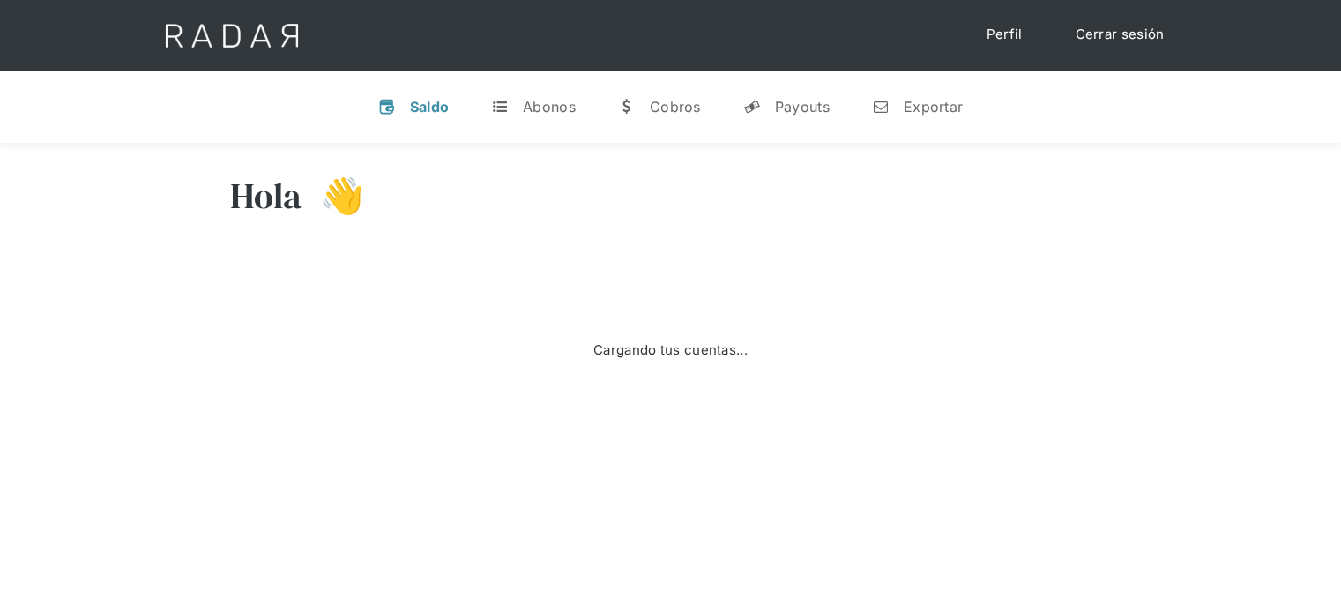  What do you see at coordinates (670, 350) in the screenshot?
I see `div: Cargando tus cuentas...` at bounding box center [670, 350].